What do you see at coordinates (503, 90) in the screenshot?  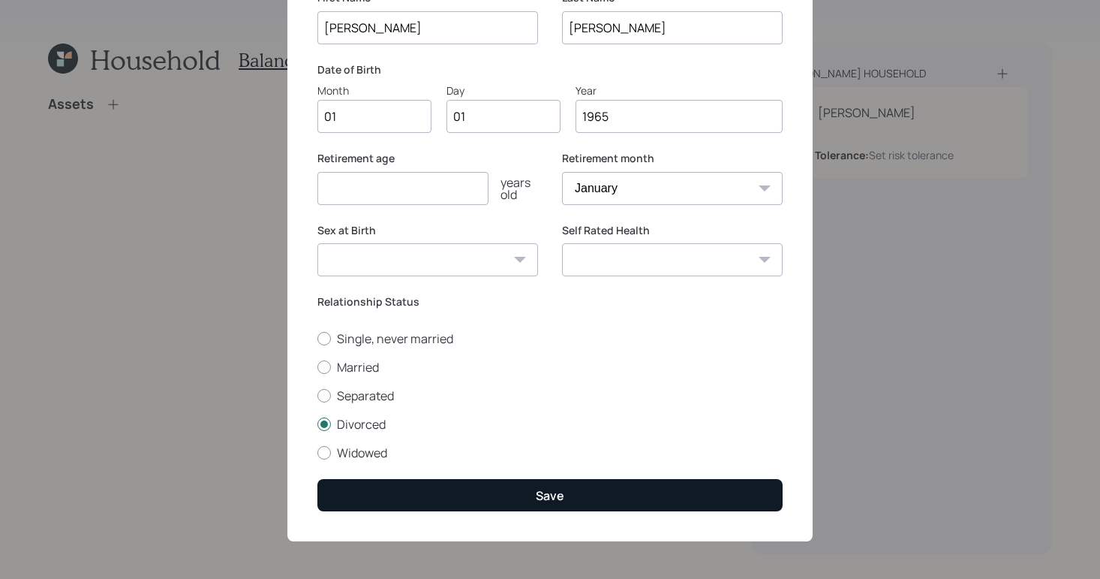 I see `div: Day` at bounding box center [503, 90].